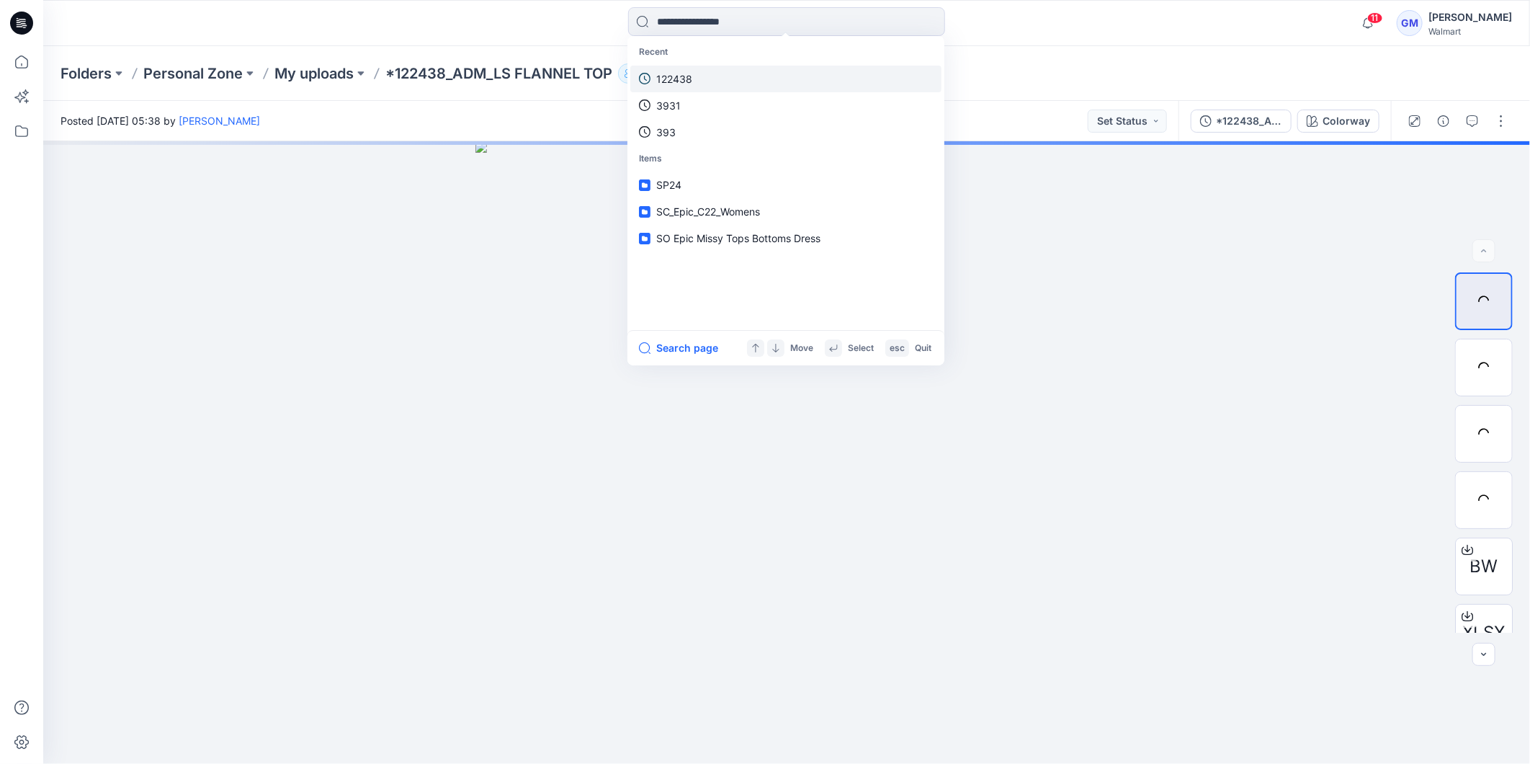 This screenshot has height=764, width=1530. I want to click on span: XLSX, so click(1484, 633).